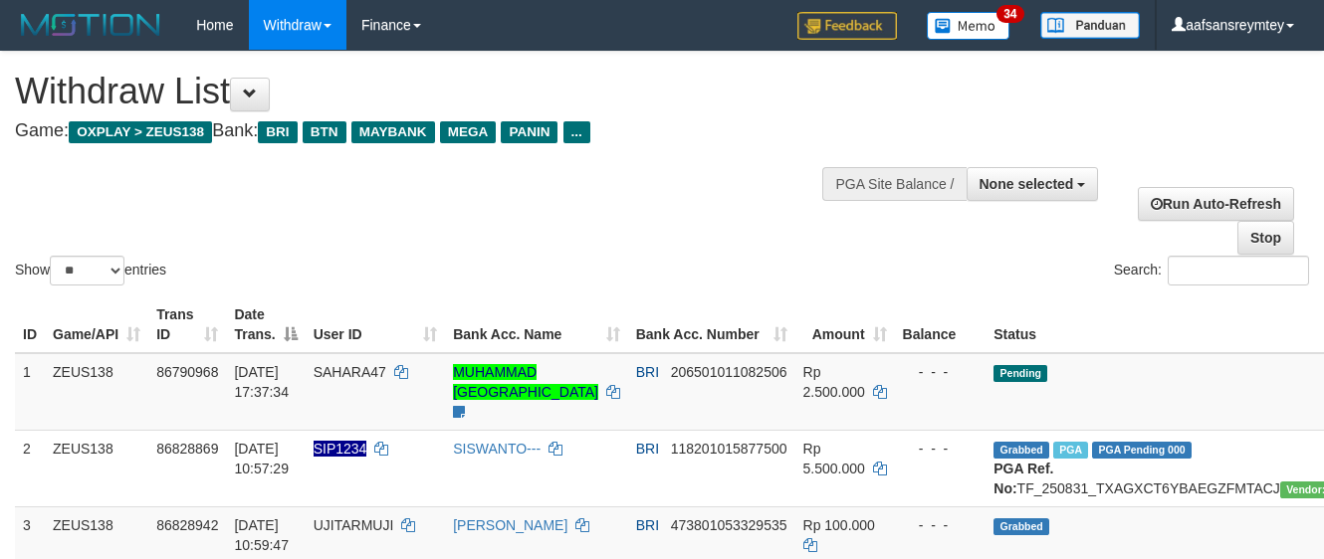  What do you see at coordinates (839, 526) in the screenshot?
I see `span: Rp 100.000` at bounding box center [839, 526].